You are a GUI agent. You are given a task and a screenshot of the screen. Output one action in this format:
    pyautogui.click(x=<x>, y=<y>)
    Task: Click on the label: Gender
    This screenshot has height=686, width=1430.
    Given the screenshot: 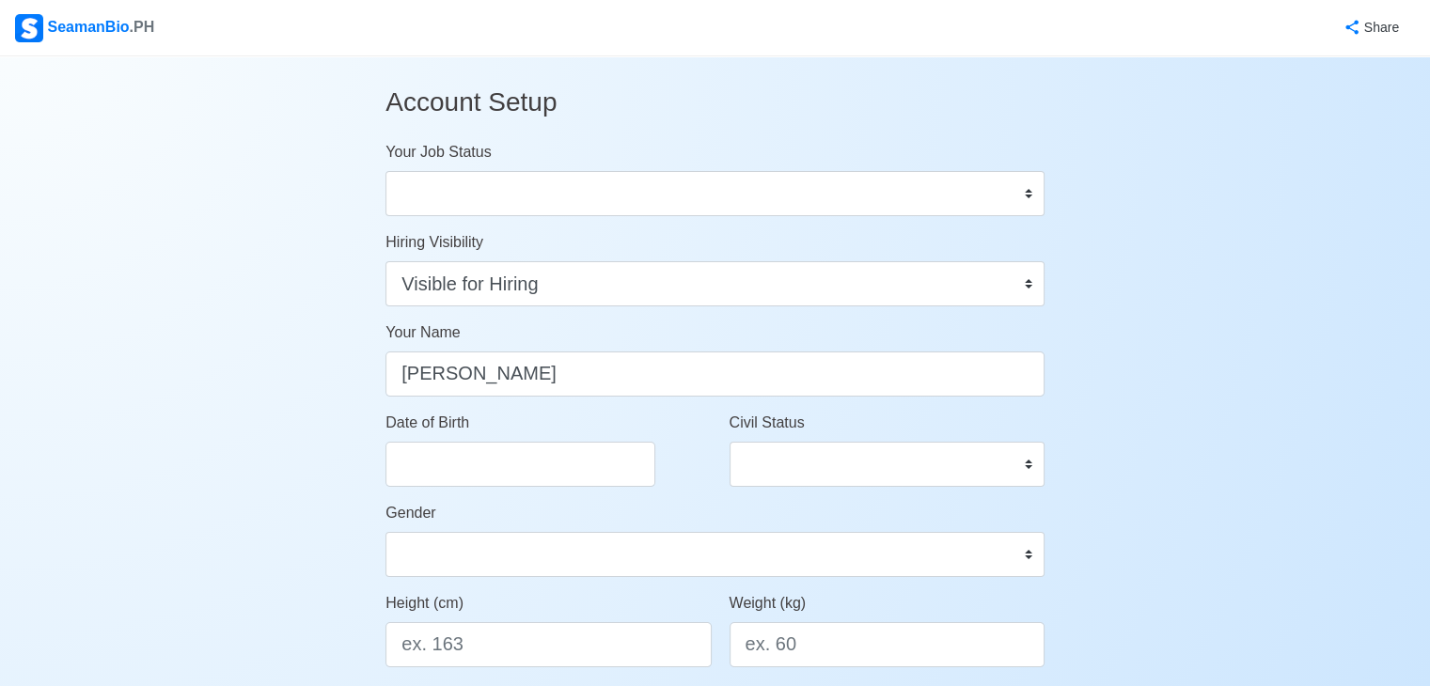 What is the action you would take?
    pyautogui.click(x=410, y=513)
    